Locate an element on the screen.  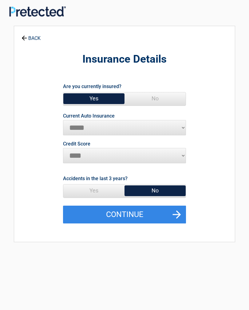
label: Credit Score is located at coordinates (77, 144).